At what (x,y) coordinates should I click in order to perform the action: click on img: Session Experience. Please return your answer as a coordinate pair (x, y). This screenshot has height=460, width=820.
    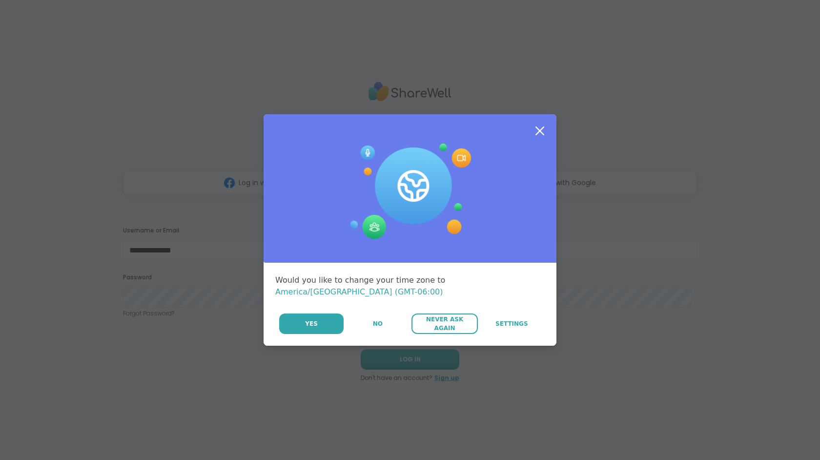
    Looking at the image, I should click on (410, 191).